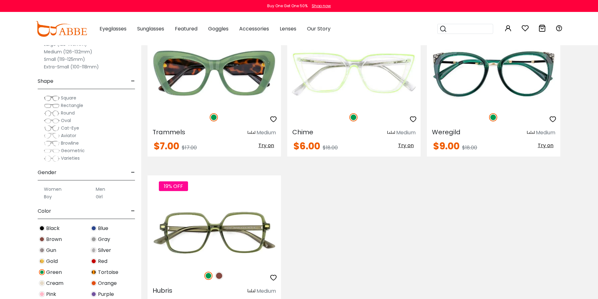 The image size is (598, 299). What do you see at coordinates (54, 272) in the screenshot?
I see `span: Green` at bounding box center [54, 272].